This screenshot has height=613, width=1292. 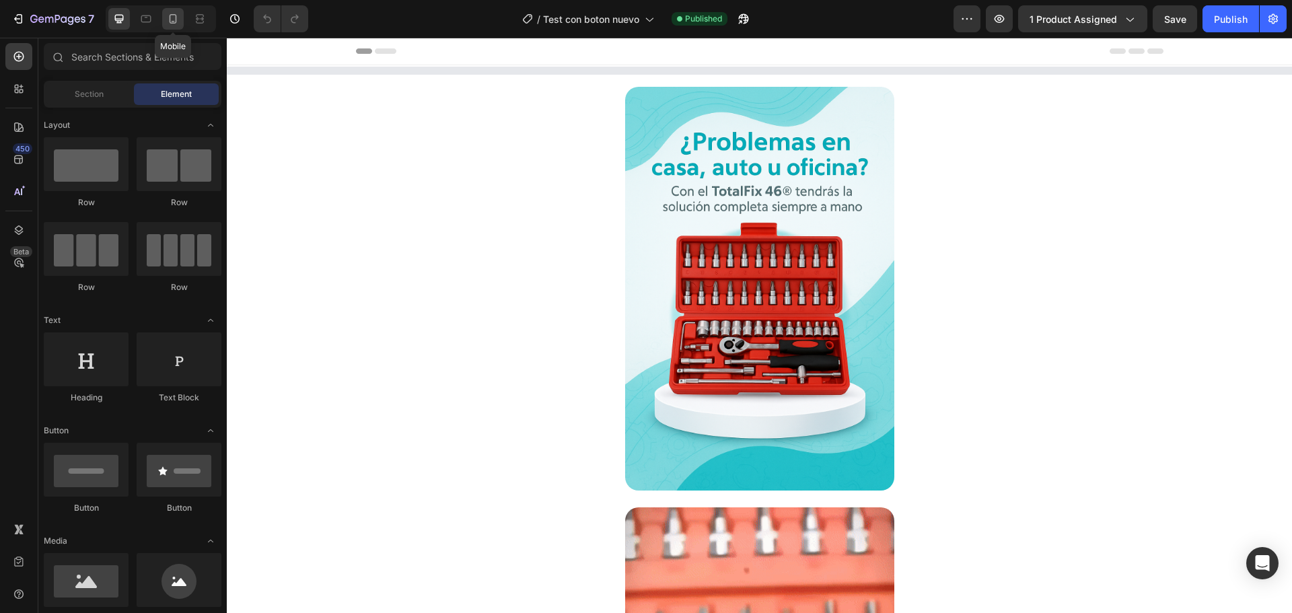 I want to click on div: Undo/Redo, so click(x=281, y=19).